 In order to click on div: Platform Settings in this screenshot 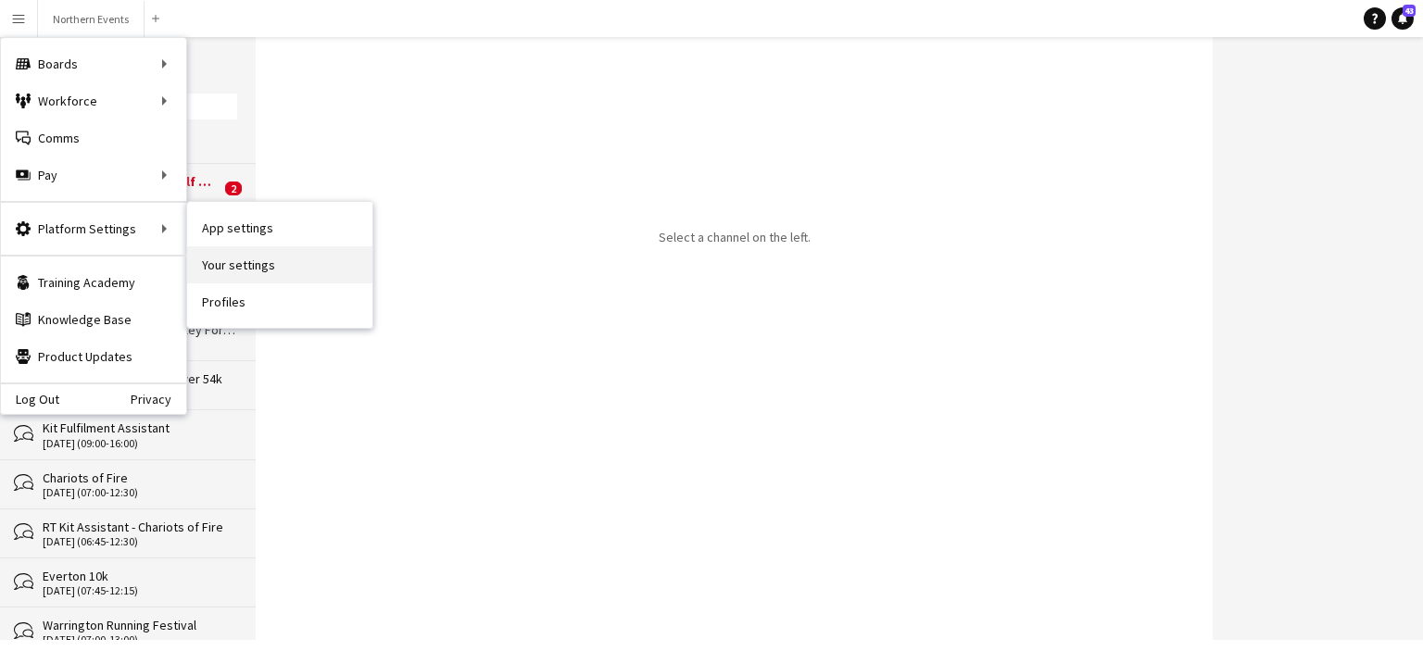, I will do `click(94, 229)`.